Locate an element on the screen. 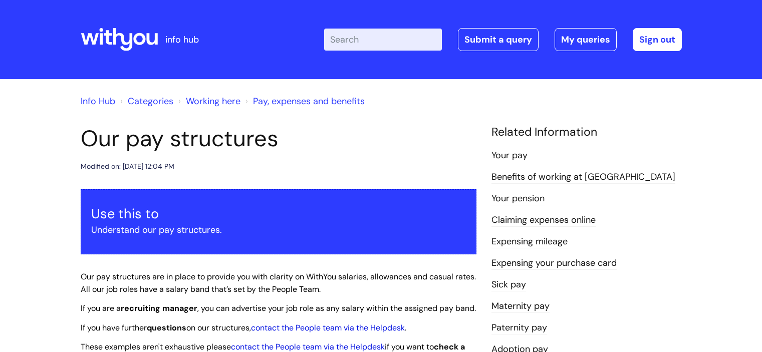 This screenshot has height=352, width=762. a: Working here is located at coordinates (213, 101).